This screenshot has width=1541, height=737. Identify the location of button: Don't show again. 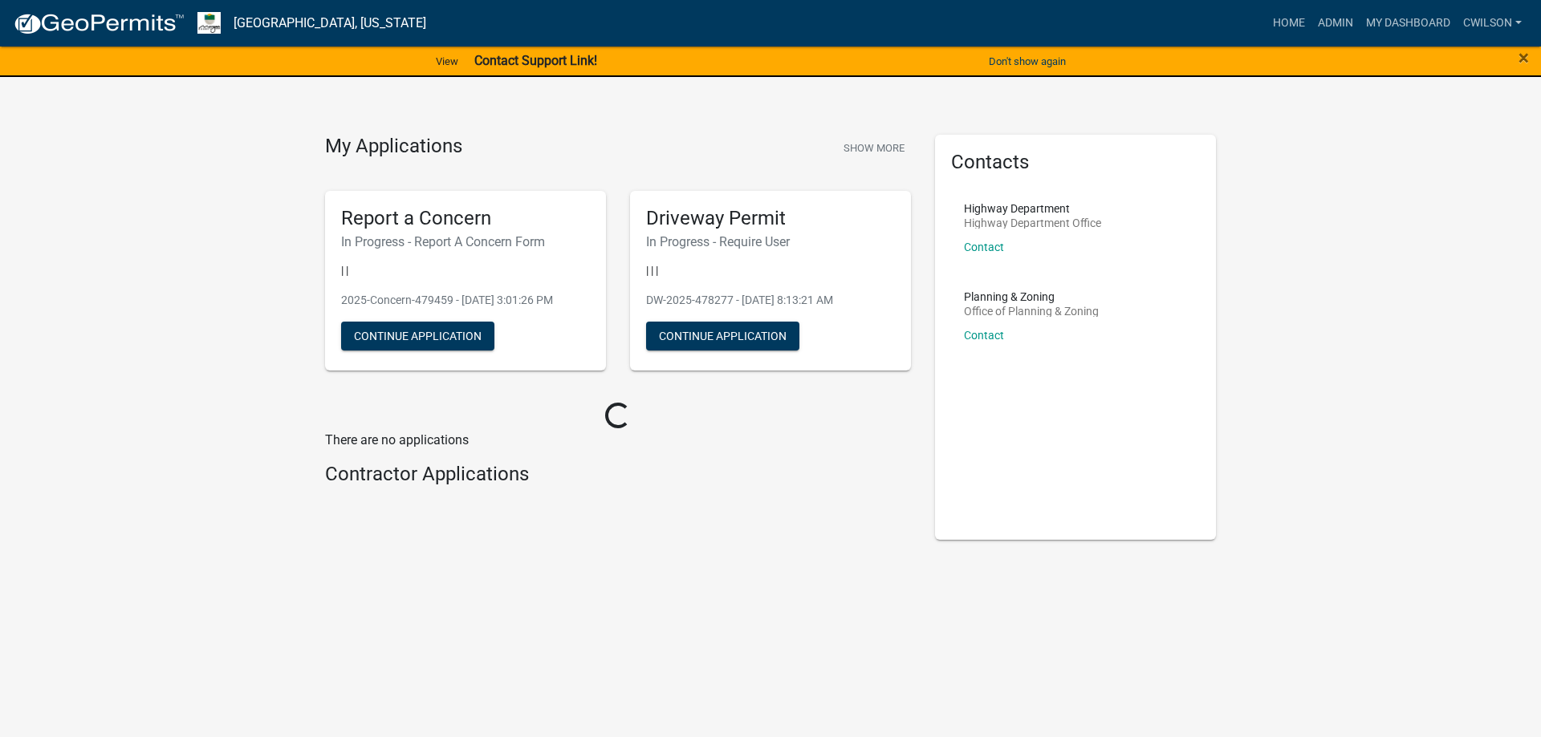
(1027, 61).